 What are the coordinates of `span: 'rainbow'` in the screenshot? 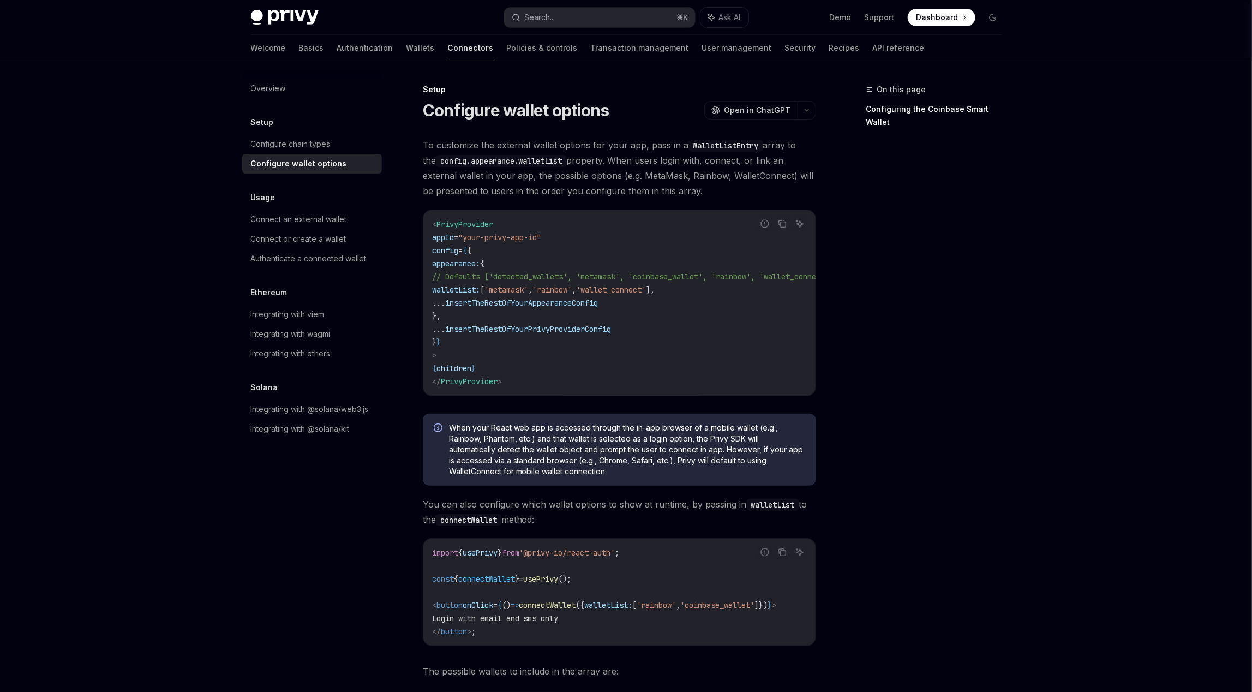 It's located at (657, 605).